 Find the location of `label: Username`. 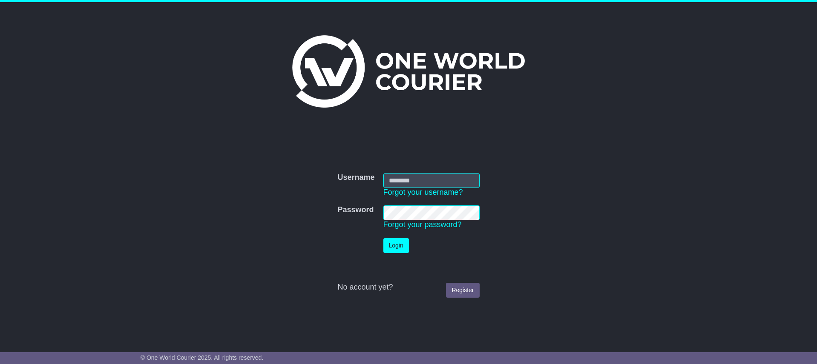

label: Username is located at coordinates (356, 178).